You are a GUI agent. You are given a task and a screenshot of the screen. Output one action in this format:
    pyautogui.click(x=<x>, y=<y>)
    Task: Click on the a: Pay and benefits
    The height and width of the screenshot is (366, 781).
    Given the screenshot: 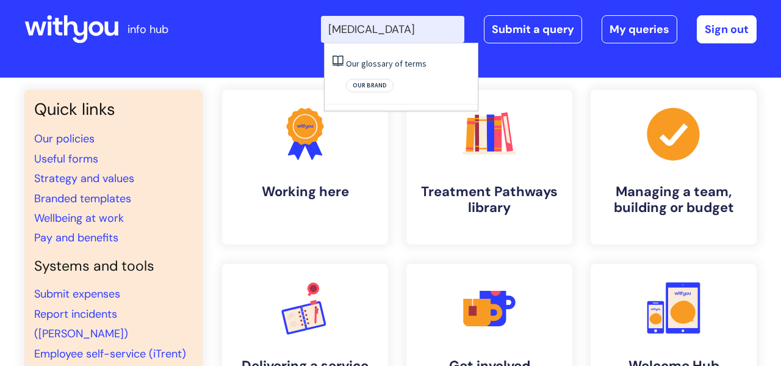 What is the action you would take?
    pyautogui.click(x=76, y=237)
    